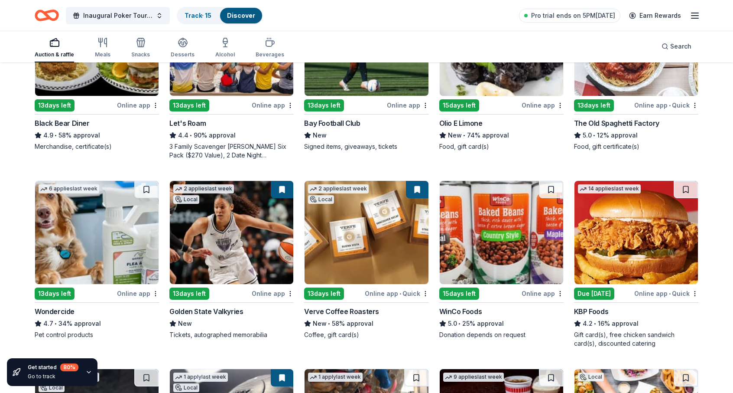  What do you see at coordinates (241, 15) in the screenshot?
I see `a: Discover` at bounding box center [241, 15].